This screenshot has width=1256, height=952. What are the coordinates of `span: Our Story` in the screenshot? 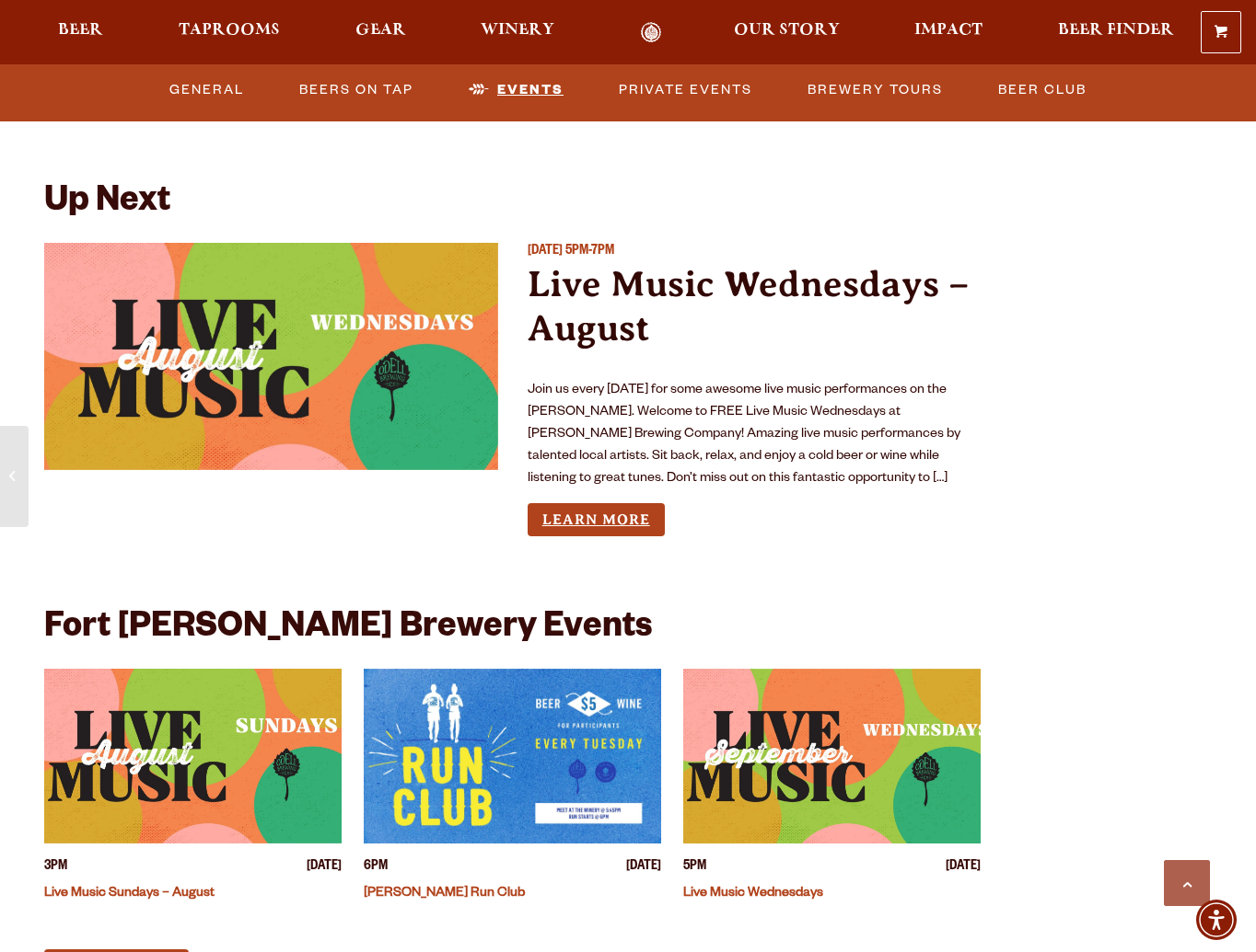 It's located at (786, 30).